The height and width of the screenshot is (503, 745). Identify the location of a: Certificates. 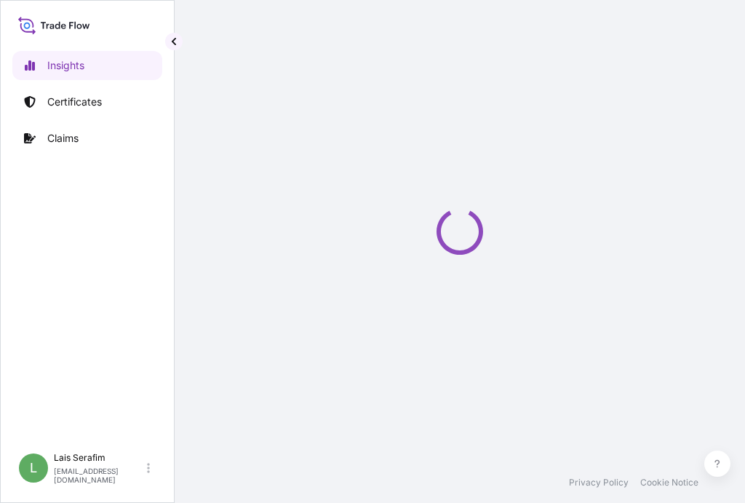
(87, 102).